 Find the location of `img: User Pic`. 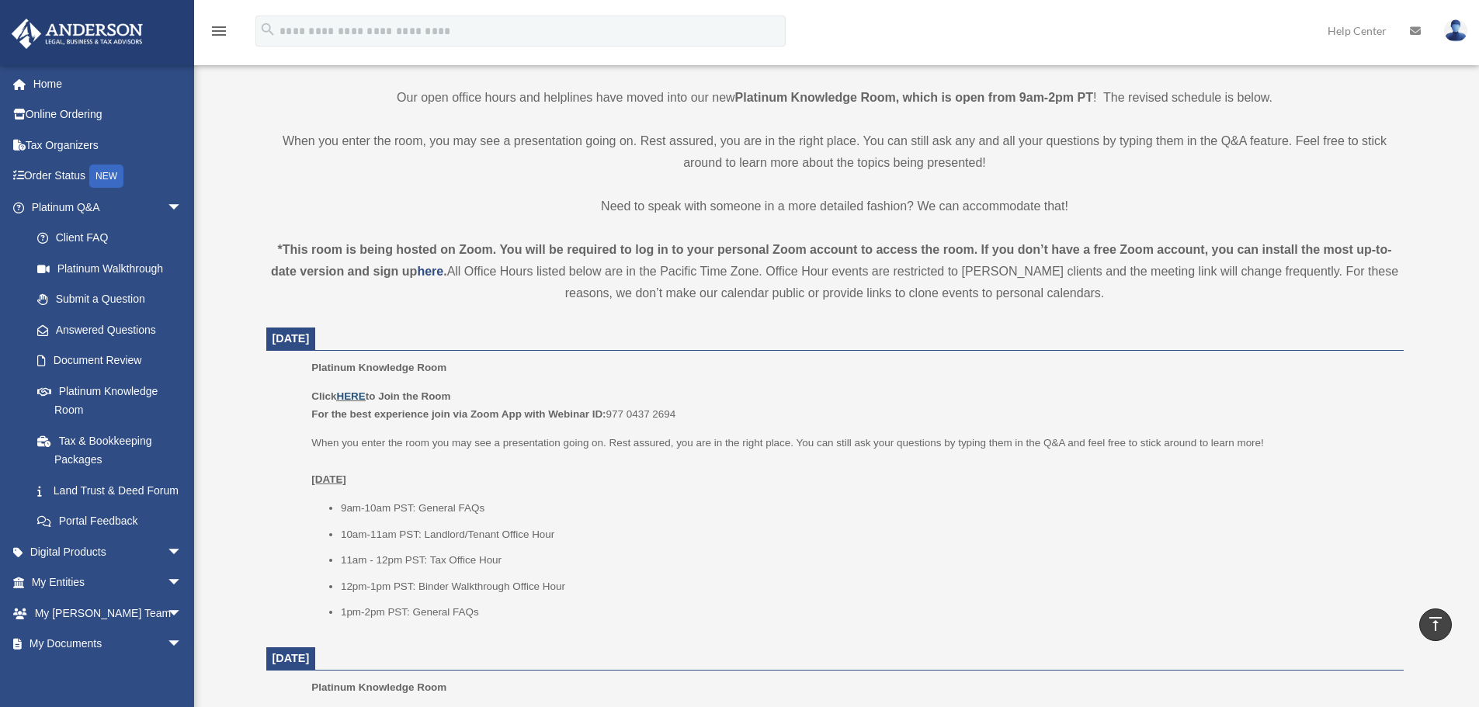

img: User Pic is located at coordinates (1456, 30).